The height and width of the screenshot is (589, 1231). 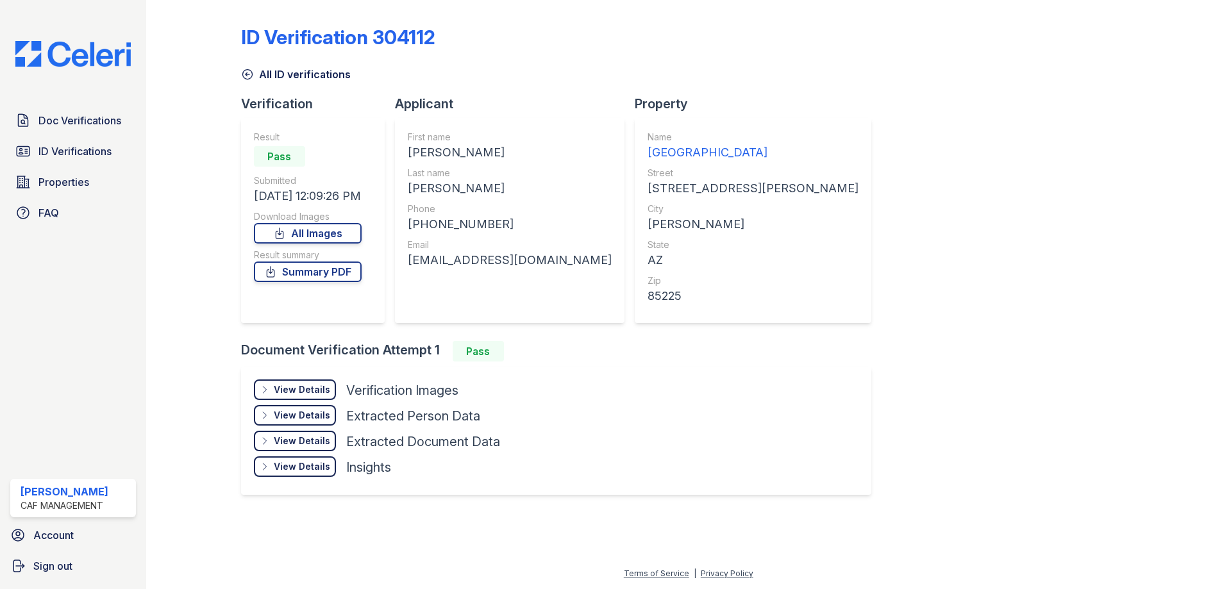 What do you see at coordinates (510, 137) in the screenshot?
I see `div: First name` at bounding box center [510, 137].